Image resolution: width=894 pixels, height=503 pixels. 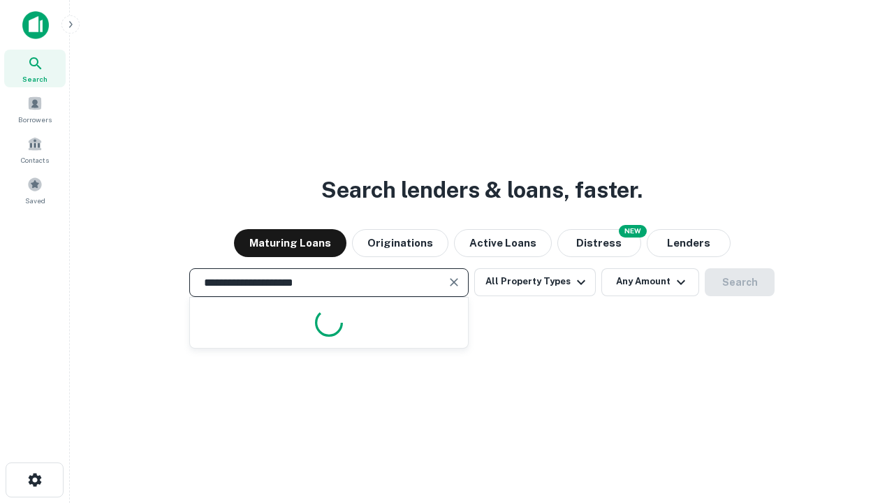 What do you see at coordinates (36, 25) in the screenshot?
I see `img: capitalize-icon.png` at bounding box center [36, 25].